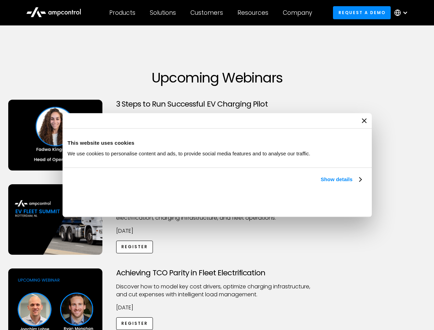  I want to click on p: Discover how to model key cost drivers, optimize charging infrastructure, and cut expenses with i..., so click(217, 290).